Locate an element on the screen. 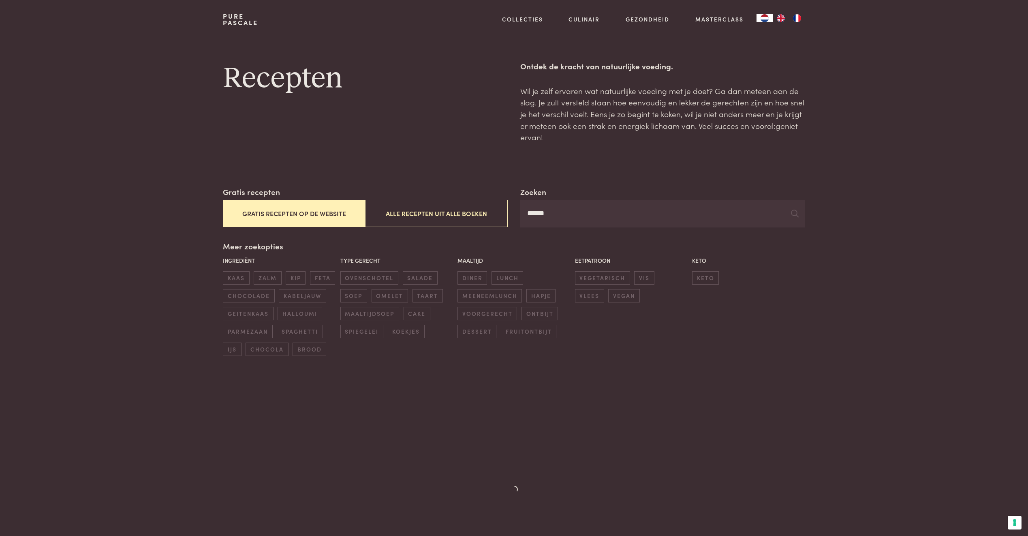 This screenshot has width=1028, height=536. span: kaas is located at coordinates (236, 277).